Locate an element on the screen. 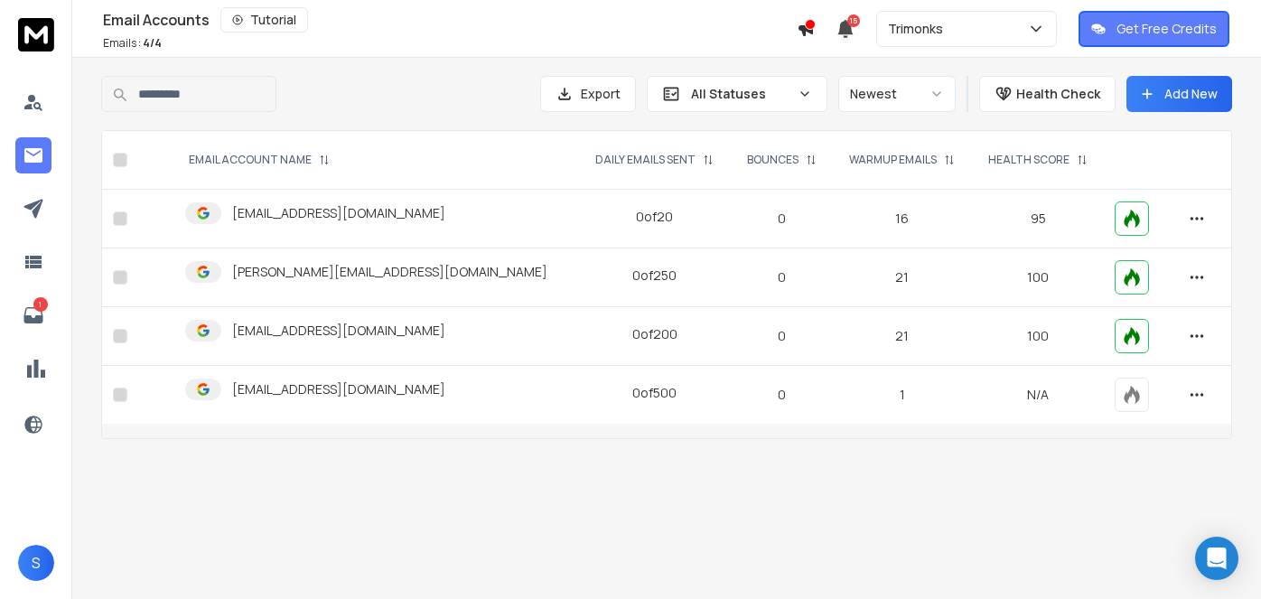 The width and height of the screenshot is (1261, 599). button: Export is located at coordinates (588, 94).